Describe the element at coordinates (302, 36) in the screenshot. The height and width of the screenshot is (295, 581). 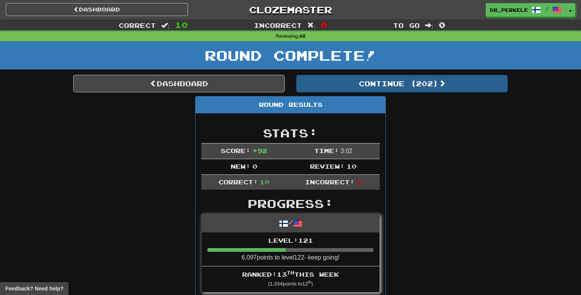
I see `strong: All` at that location.